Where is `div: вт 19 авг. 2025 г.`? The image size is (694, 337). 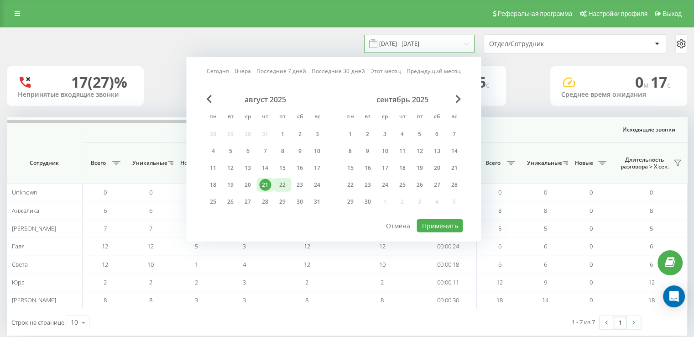 div: вт 19 авг. 2025 г. is located at coordinates (231, 185).